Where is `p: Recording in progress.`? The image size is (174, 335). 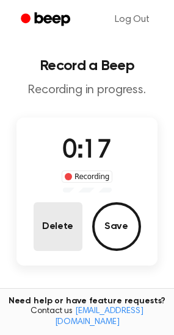
p: Recording in progress. is located at coordinates (87, 90).